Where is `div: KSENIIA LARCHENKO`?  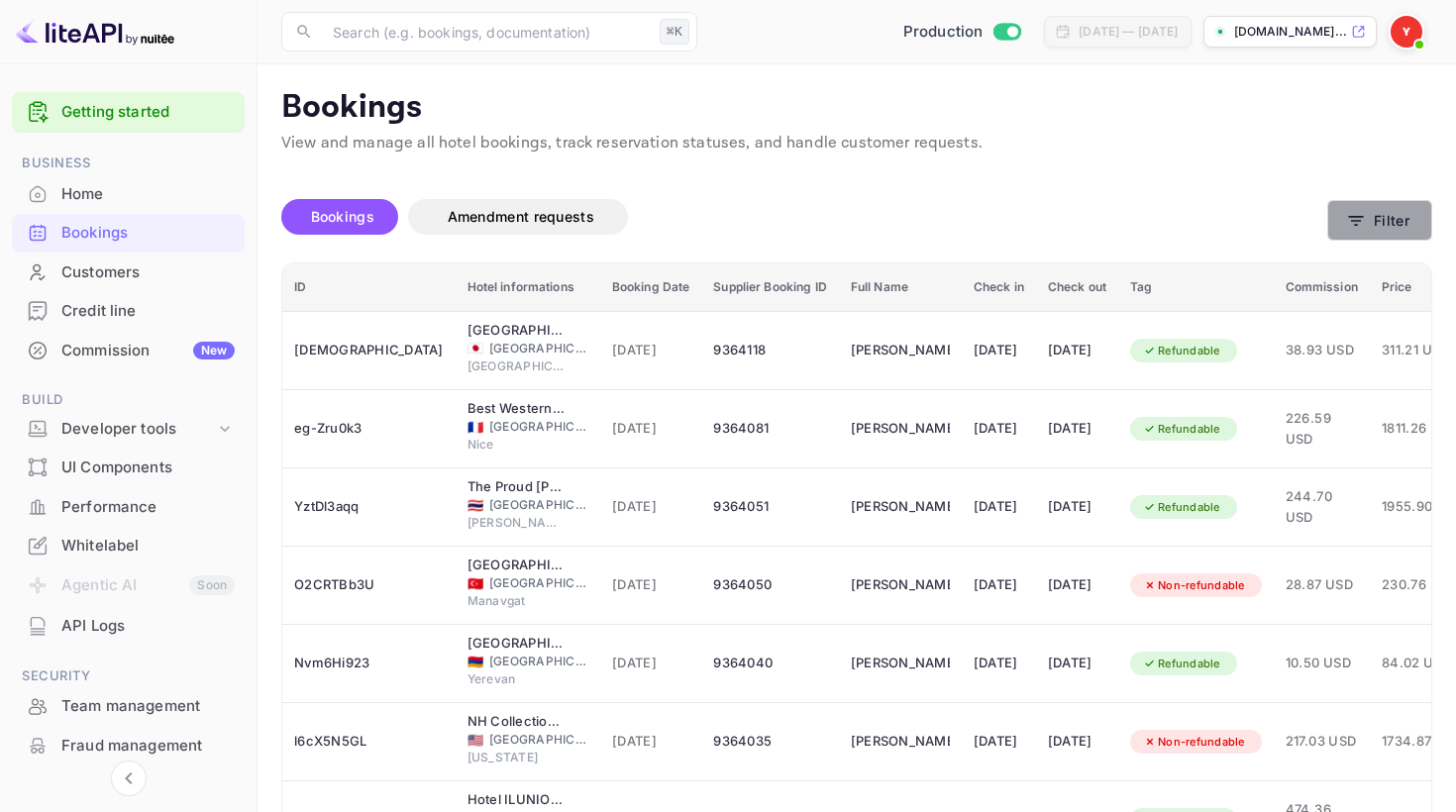 div: KSENIIA LARCHENKO is located at coordinates (900, 585).